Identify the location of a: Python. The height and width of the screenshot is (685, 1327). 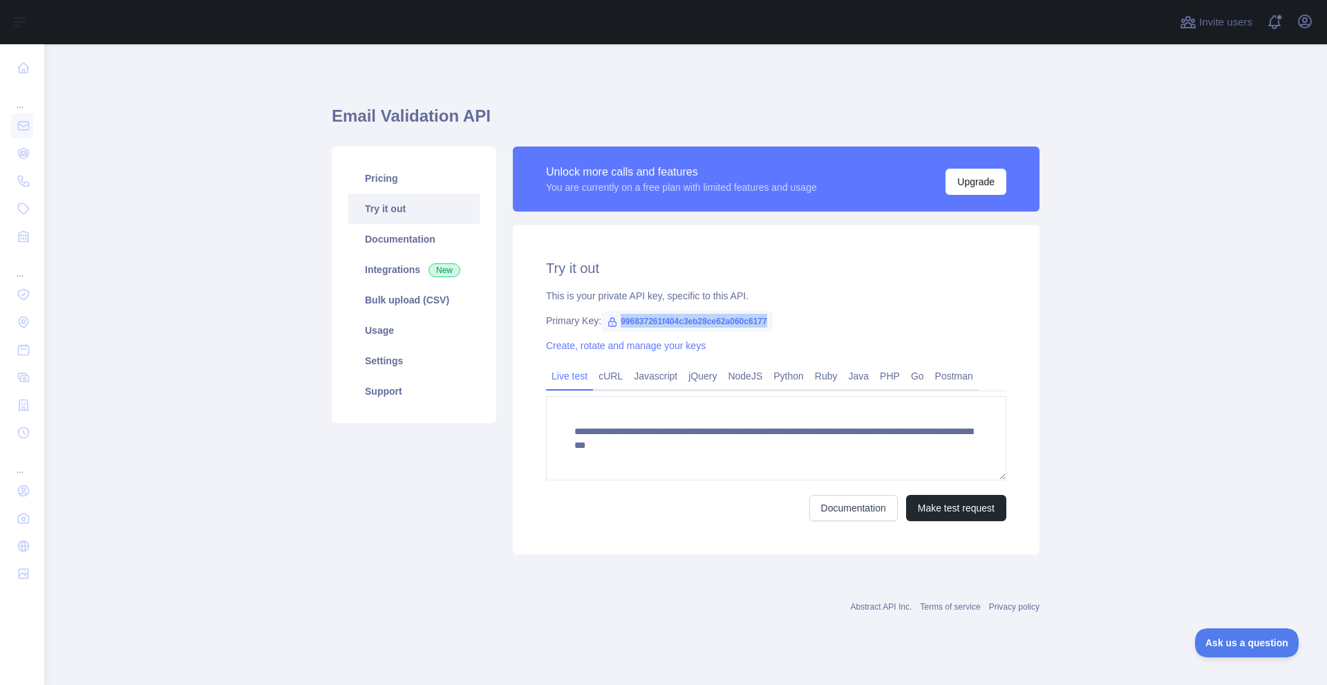
(789, 376).